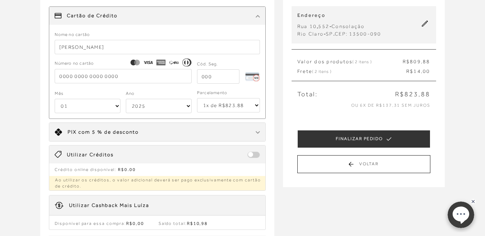  Describe the element at coordinates (324, 26) in the screenshot. I see `span: 552` at that location.